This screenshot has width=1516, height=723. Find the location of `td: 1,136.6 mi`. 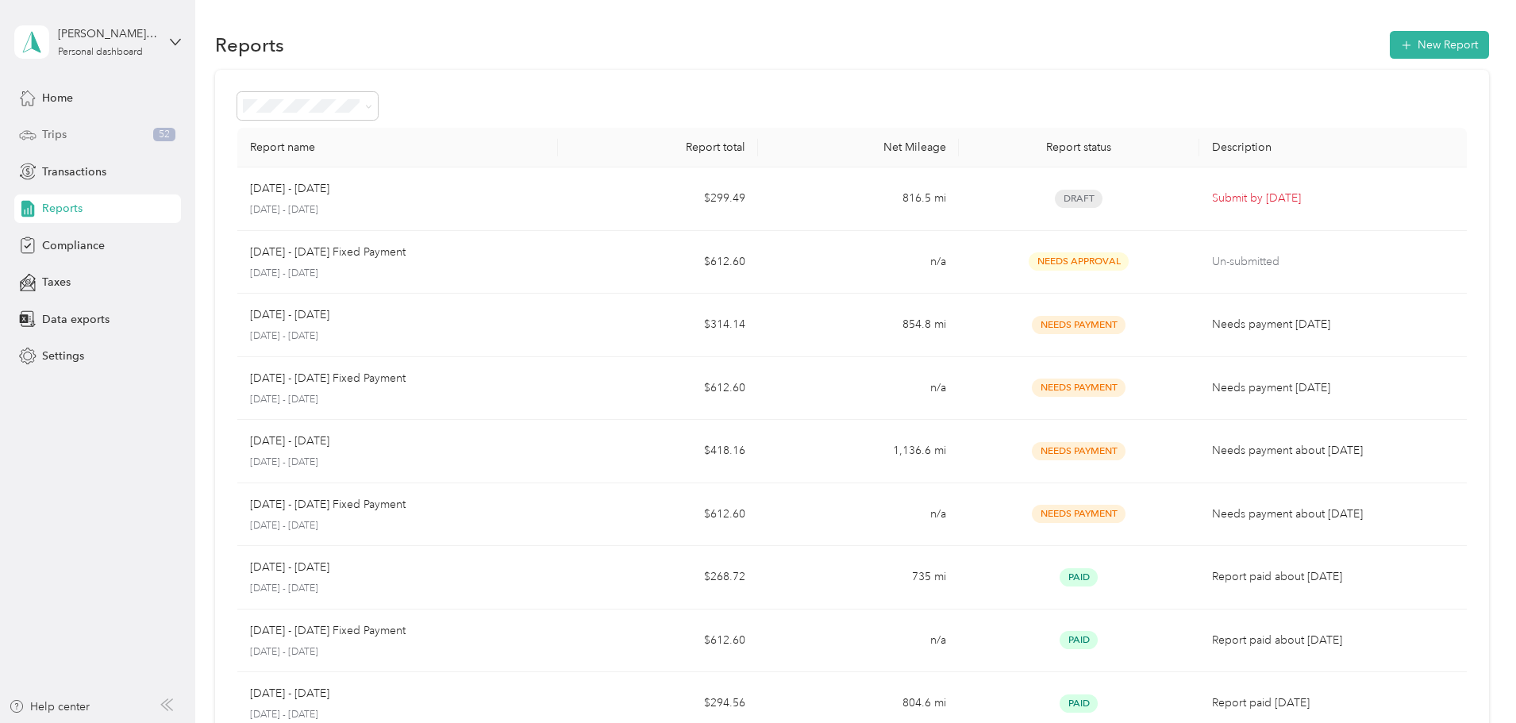

td: 1,136.6 mi is located at coordinates (858, 452).